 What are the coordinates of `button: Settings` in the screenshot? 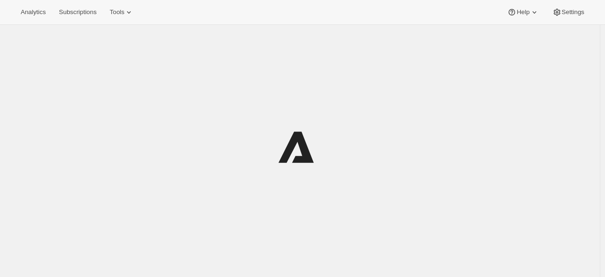 It's located at (568, 12).